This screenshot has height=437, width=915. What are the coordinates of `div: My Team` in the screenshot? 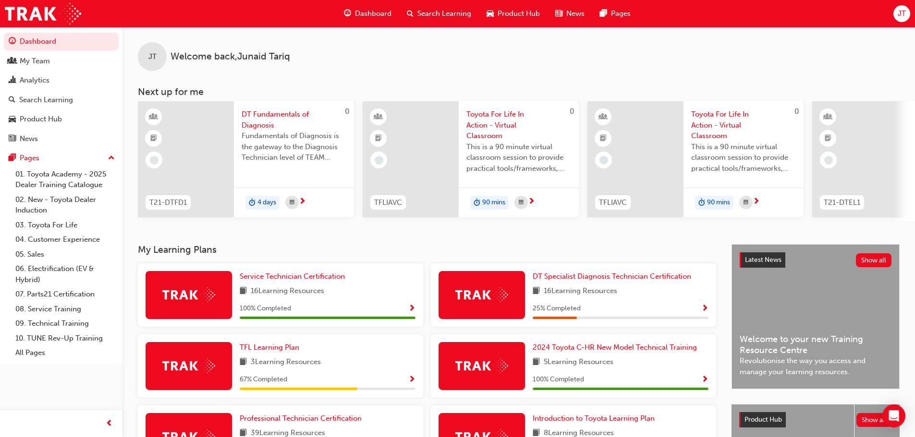 It's located at (35, 61).